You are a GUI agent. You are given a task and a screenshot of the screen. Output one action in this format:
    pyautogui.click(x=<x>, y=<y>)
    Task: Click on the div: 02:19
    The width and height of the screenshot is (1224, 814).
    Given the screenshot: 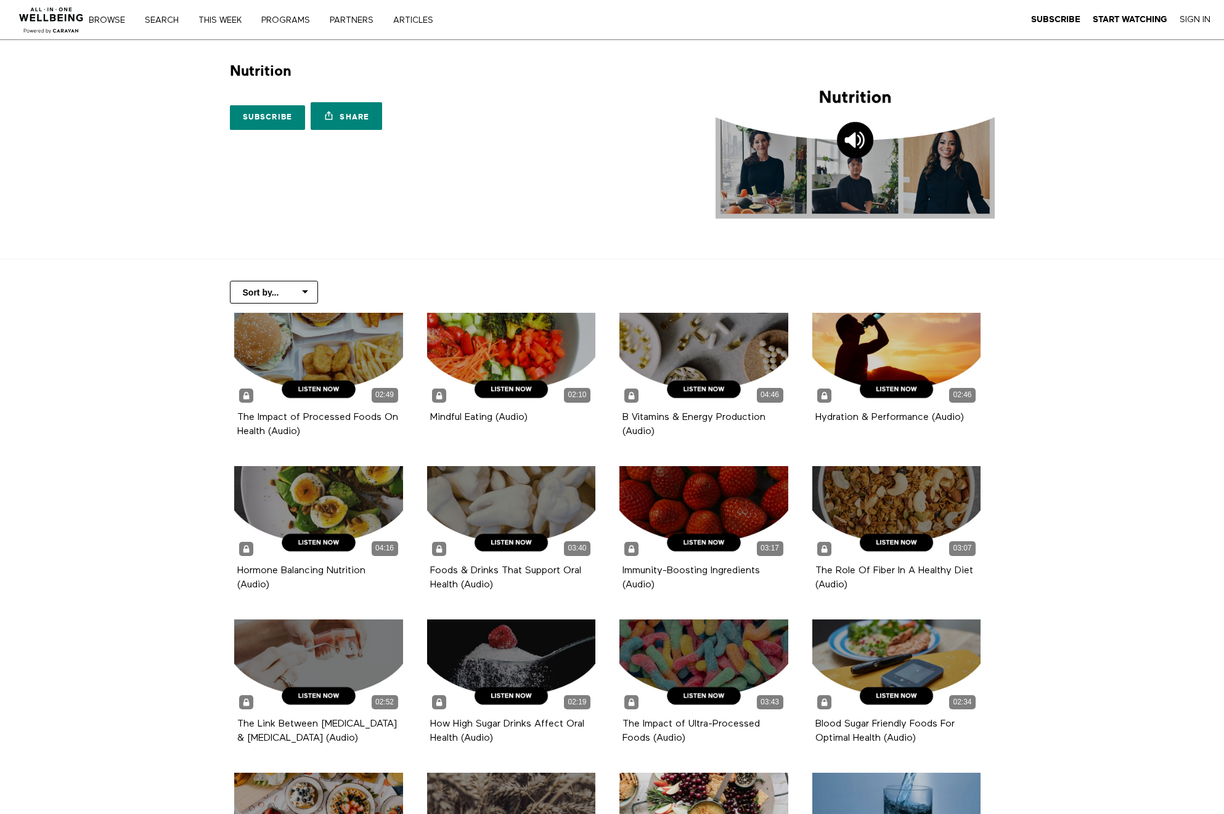 What is the action you would take?
    pyautogui.click(x=577, y=702)
    